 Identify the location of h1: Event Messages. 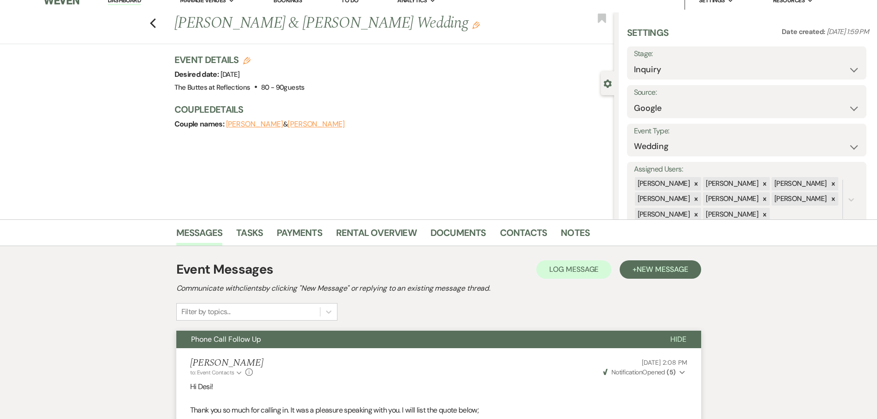
(225, 270).